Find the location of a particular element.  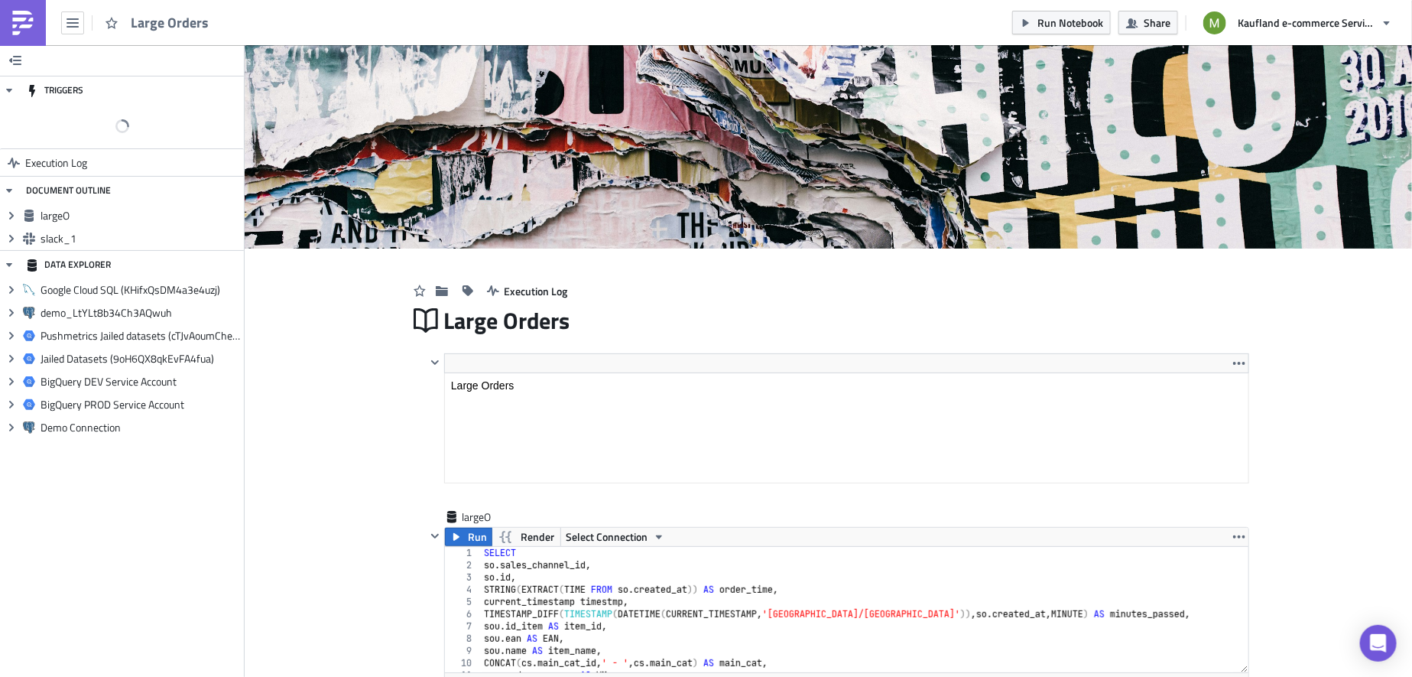

span: slack_1 is located at coordinates (140, 239).